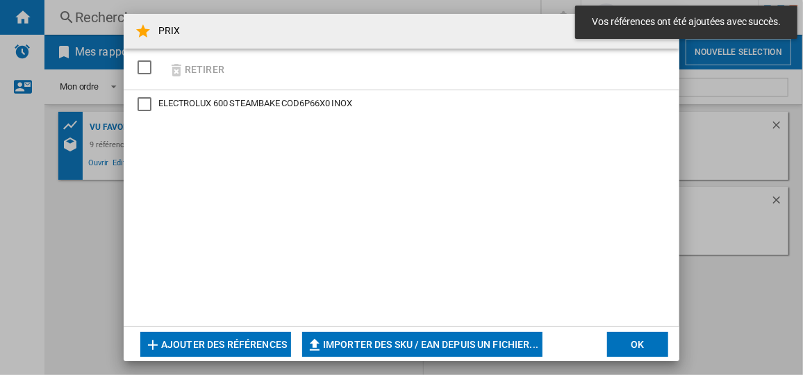 This screenshot has width=803, height=375. Describe the element at coordinates (255, 103) in the screenshot. I see `span: ELECTROLUX 600 STEAMBAKE COD6P66X0 INOX` at that location.